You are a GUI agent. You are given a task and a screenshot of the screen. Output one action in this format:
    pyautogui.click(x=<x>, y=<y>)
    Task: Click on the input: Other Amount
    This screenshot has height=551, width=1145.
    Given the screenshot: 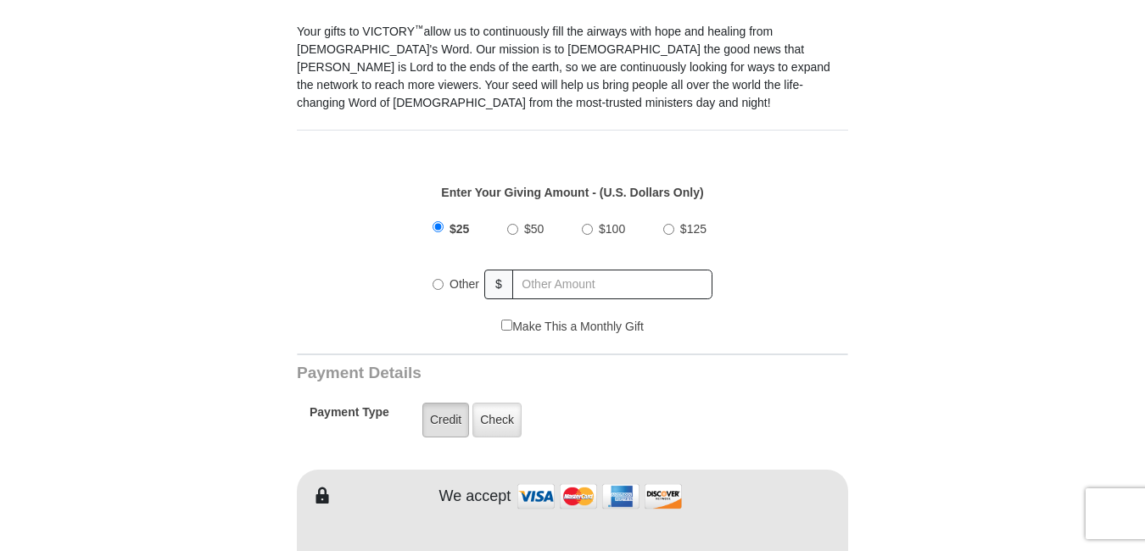 What is the action you would take?
    pyautogui.click(x=612, y=284)
    